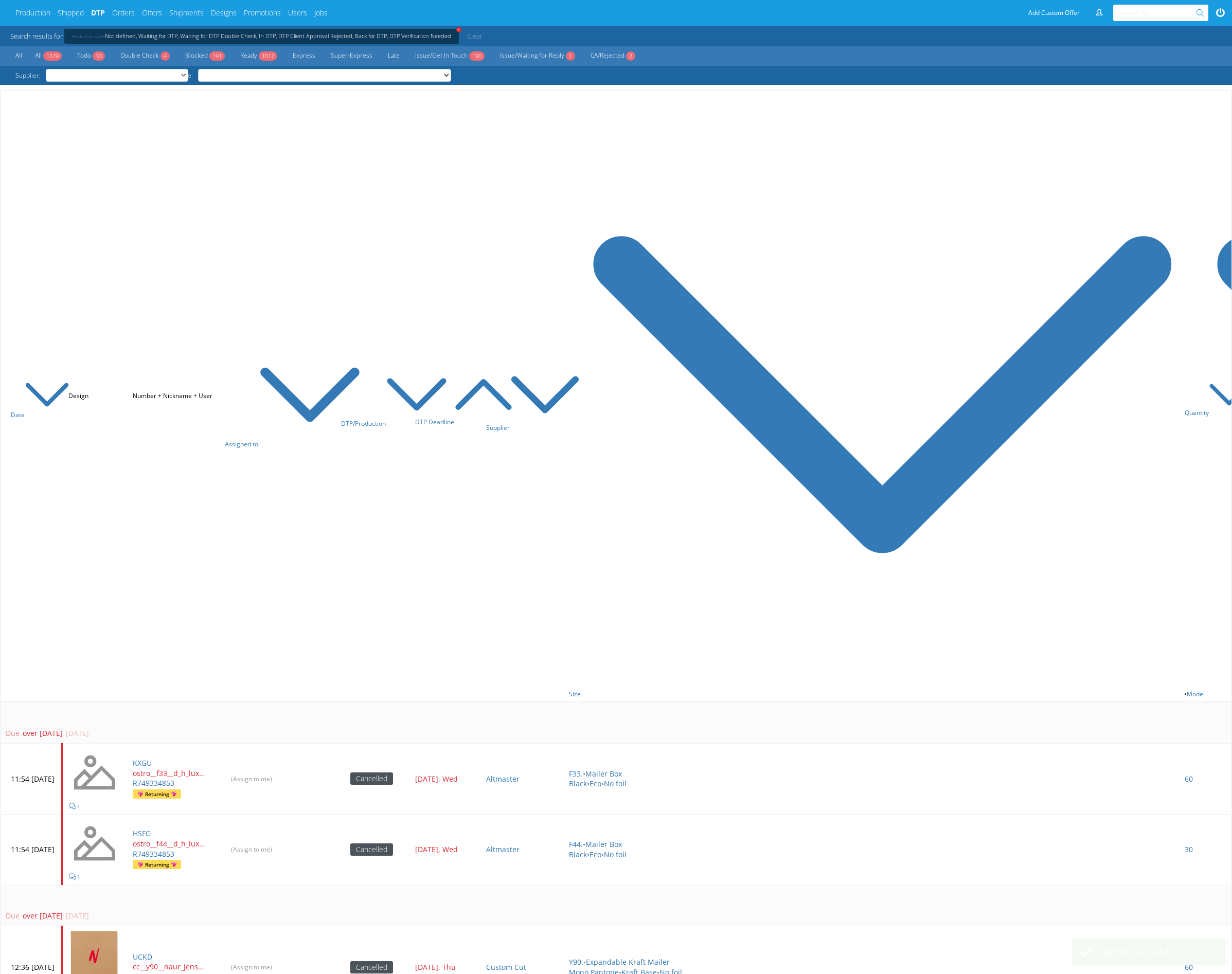  I want to click on a: Date, so click(40, 415).